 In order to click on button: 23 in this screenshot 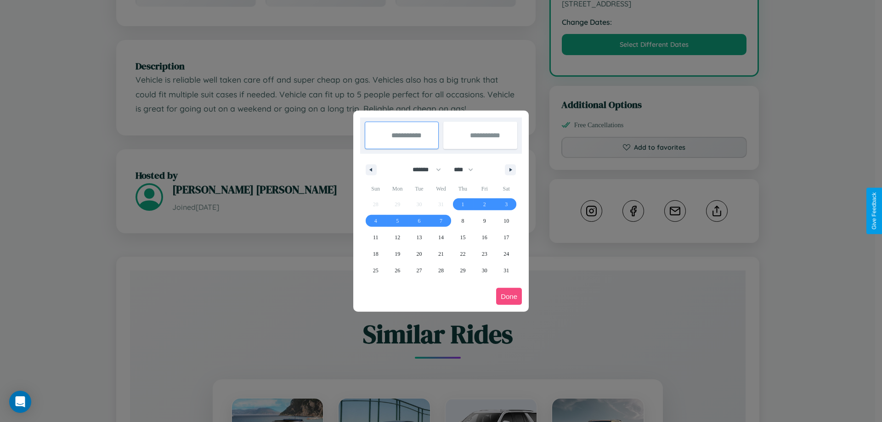, I will do `click(484, 254)`.